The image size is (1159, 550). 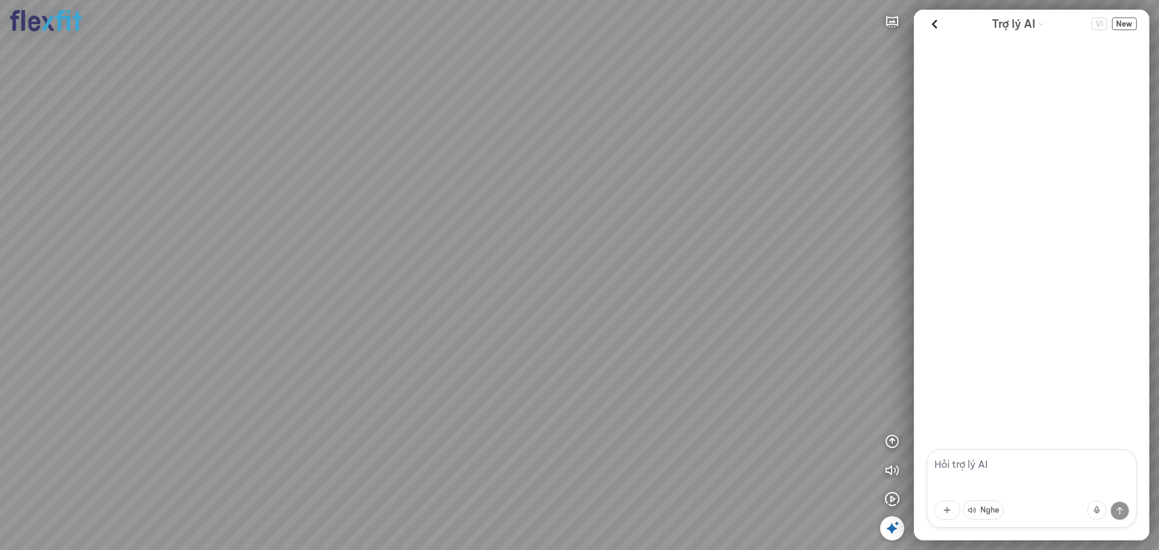 I want to click on button: Nghe, so click(x=983, y=510).